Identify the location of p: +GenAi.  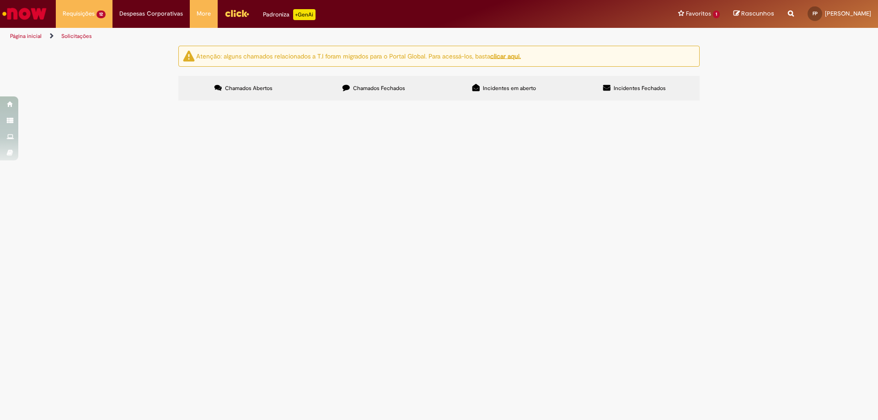
(304, 15).